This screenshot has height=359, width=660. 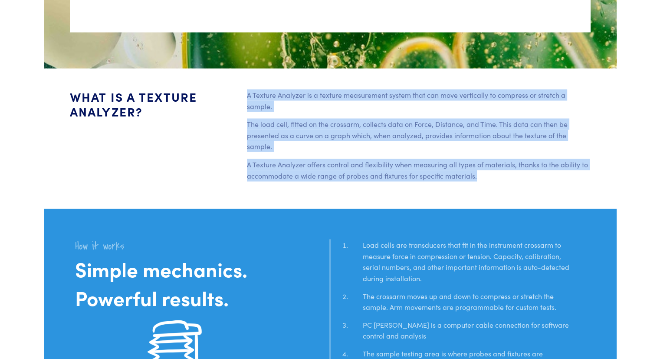 I want to click on p: A Texture Analyzer offers control and flexibility when measuring all types of materials, thanks t..., so click(x=419, y=169).